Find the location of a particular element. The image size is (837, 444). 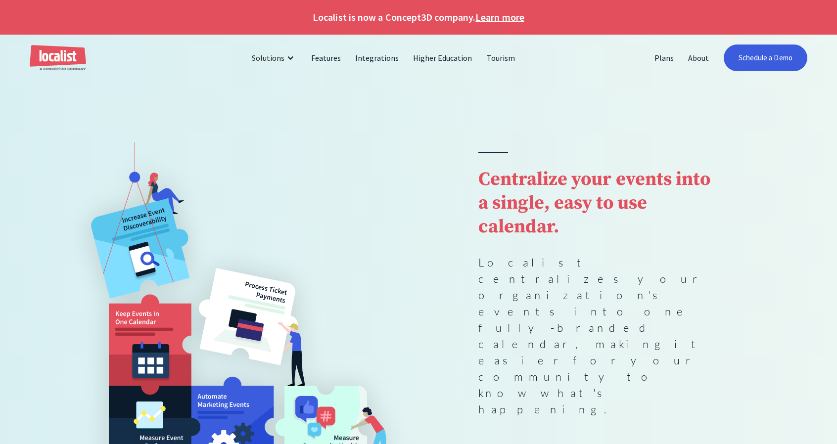

a: home is located at coordinates (58, 58).